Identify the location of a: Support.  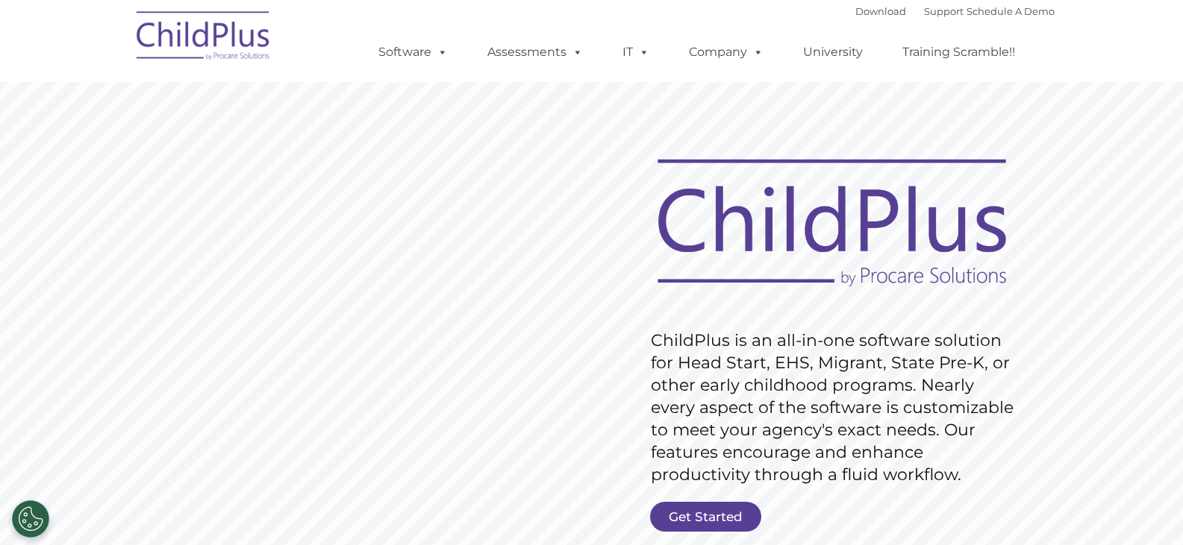
(943, 11).